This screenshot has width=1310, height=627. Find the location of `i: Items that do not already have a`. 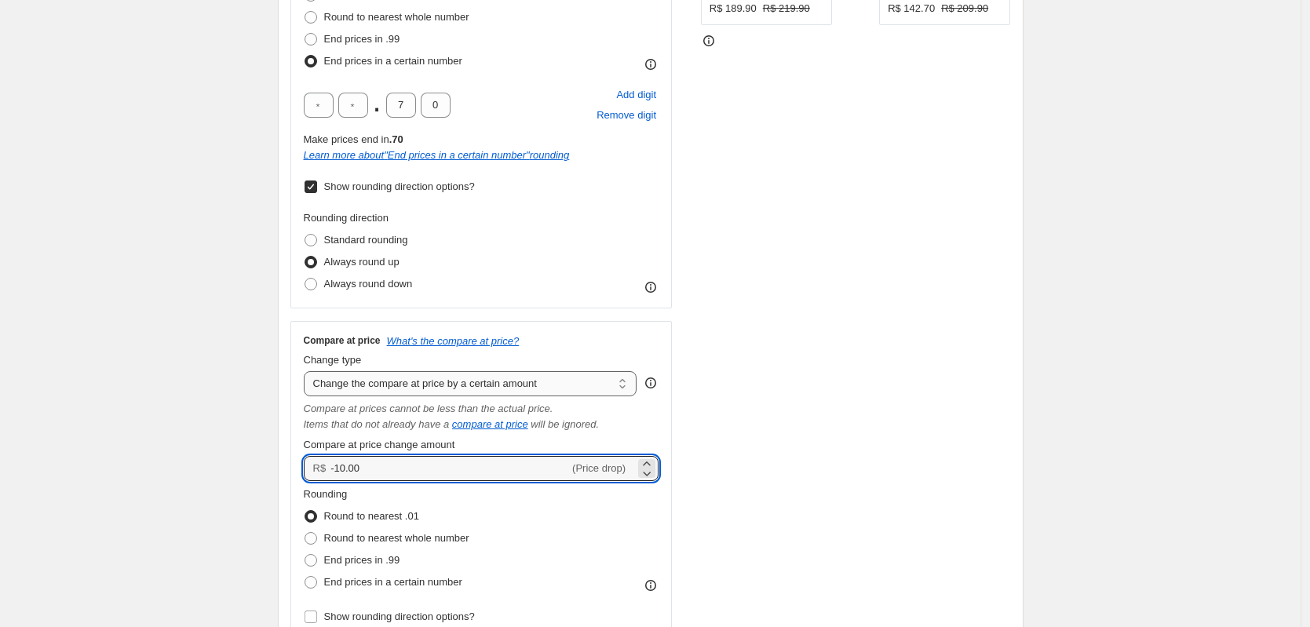

i: Items that do not already have a is located at coordinates (377, 424).